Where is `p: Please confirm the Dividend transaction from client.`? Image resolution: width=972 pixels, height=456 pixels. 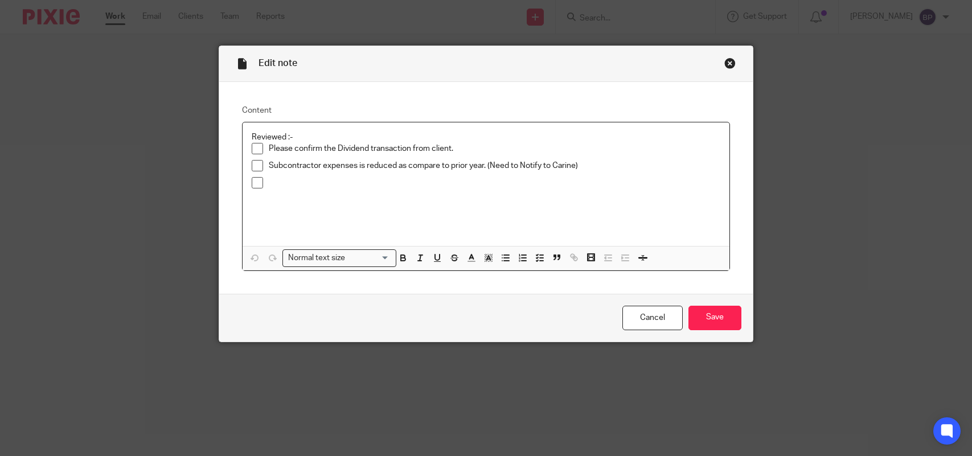
p: Please confirm the Dividend transaction from client. is located at coordinates (494, 149).